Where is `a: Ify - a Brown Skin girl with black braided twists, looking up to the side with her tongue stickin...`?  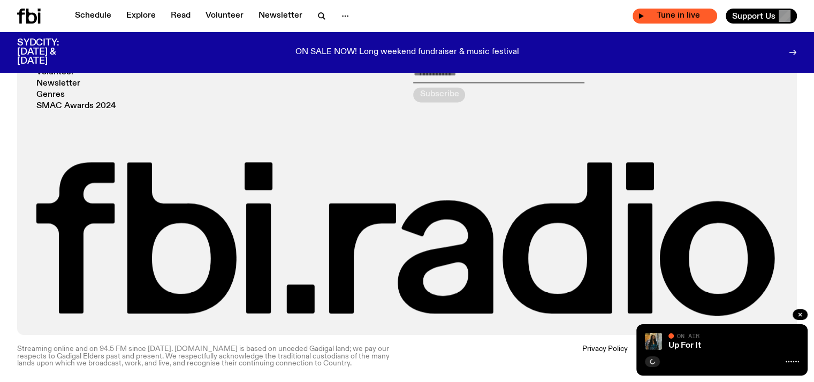 a: Ify - a Brown Skin girl with black braided twists, looking up to the side with her tongue stickin... is located at coordinates (654, 342).